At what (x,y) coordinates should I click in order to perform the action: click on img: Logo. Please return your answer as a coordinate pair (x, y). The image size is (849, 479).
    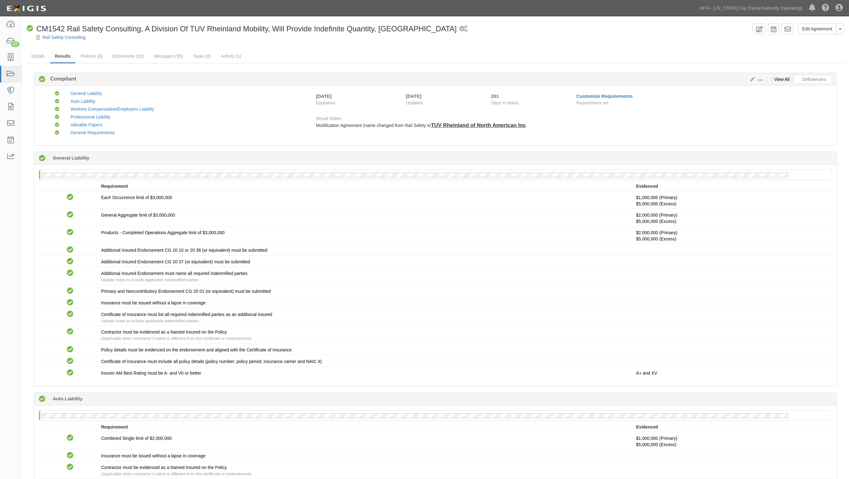
    Looking at the image, I should click on (26, 8).